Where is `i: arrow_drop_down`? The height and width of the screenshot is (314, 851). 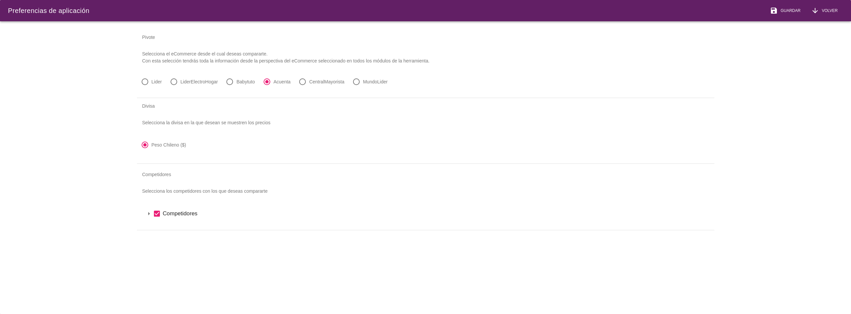
i: arrow_drop_down is located at coordinates (149, 214).